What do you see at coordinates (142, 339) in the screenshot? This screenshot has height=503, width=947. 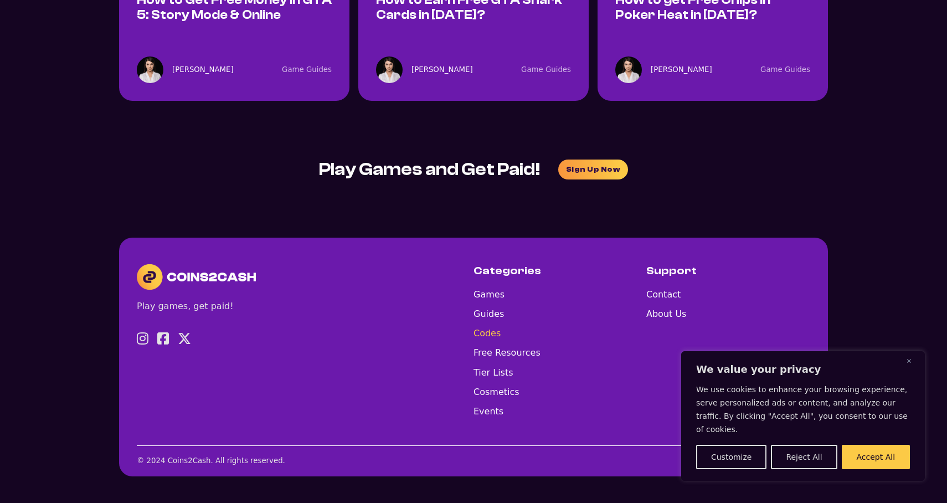 I see `a: Visit Instagram profile` at bounding box center [142, 339].